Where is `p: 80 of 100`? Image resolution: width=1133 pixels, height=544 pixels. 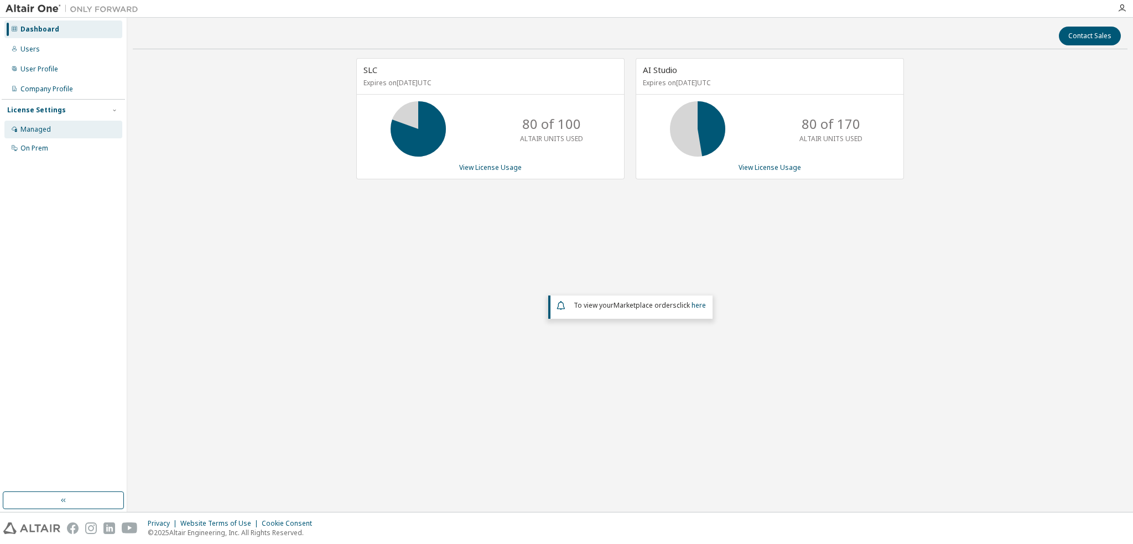
p: 80 of 100 is located at coordinates (551, 124).